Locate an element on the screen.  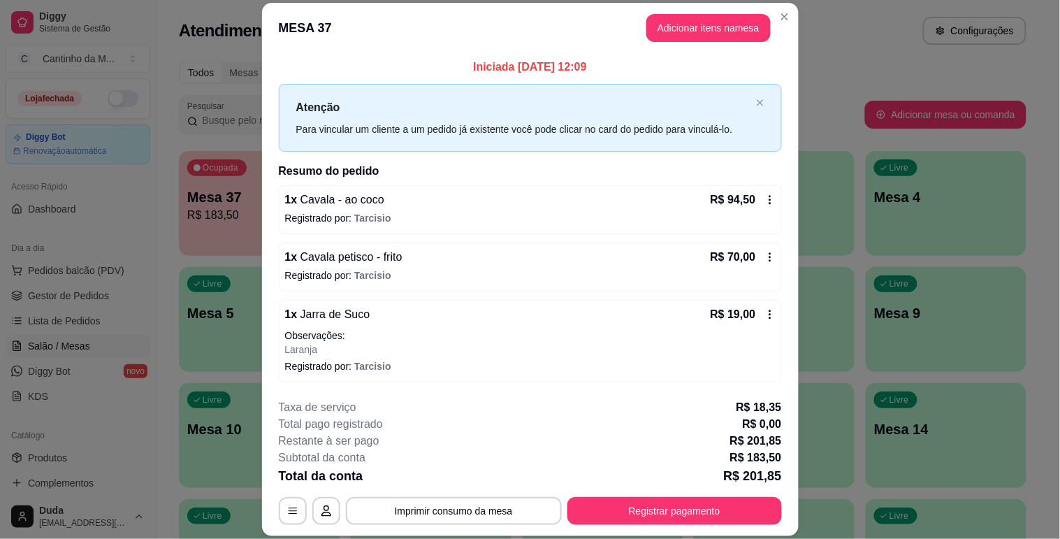
div: Para vincular um cliente a um pedido já existente você pode clicar no card do pedido para vinculá... is located at coordinates (523, 129).